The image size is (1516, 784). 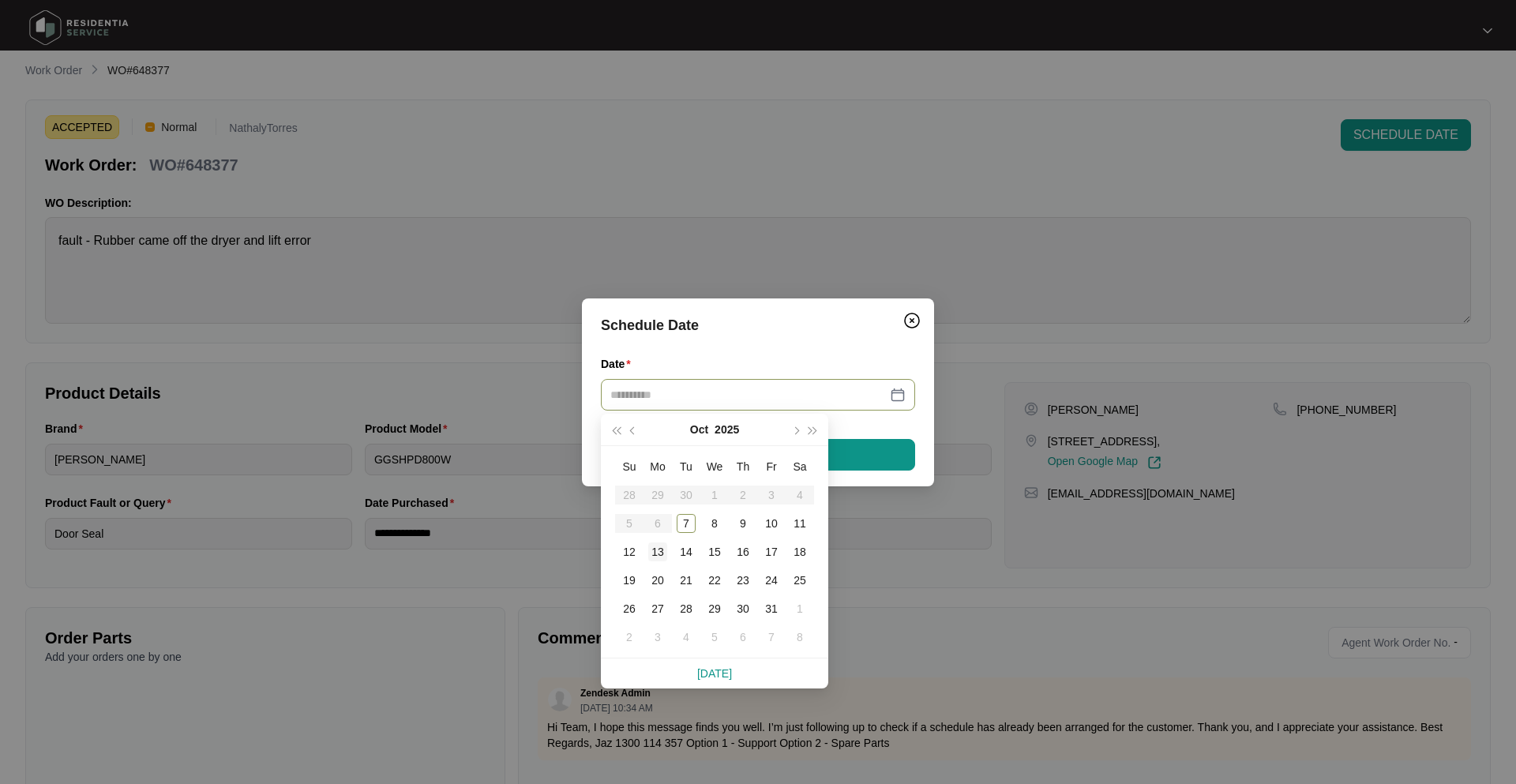 I want to click on div: 18, so click(x=800, y=552).